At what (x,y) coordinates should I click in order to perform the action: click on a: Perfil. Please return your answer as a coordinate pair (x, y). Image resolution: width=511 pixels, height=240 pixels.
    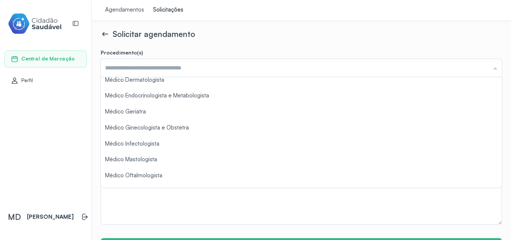
    Looking at the image, I should click on (46, 81).